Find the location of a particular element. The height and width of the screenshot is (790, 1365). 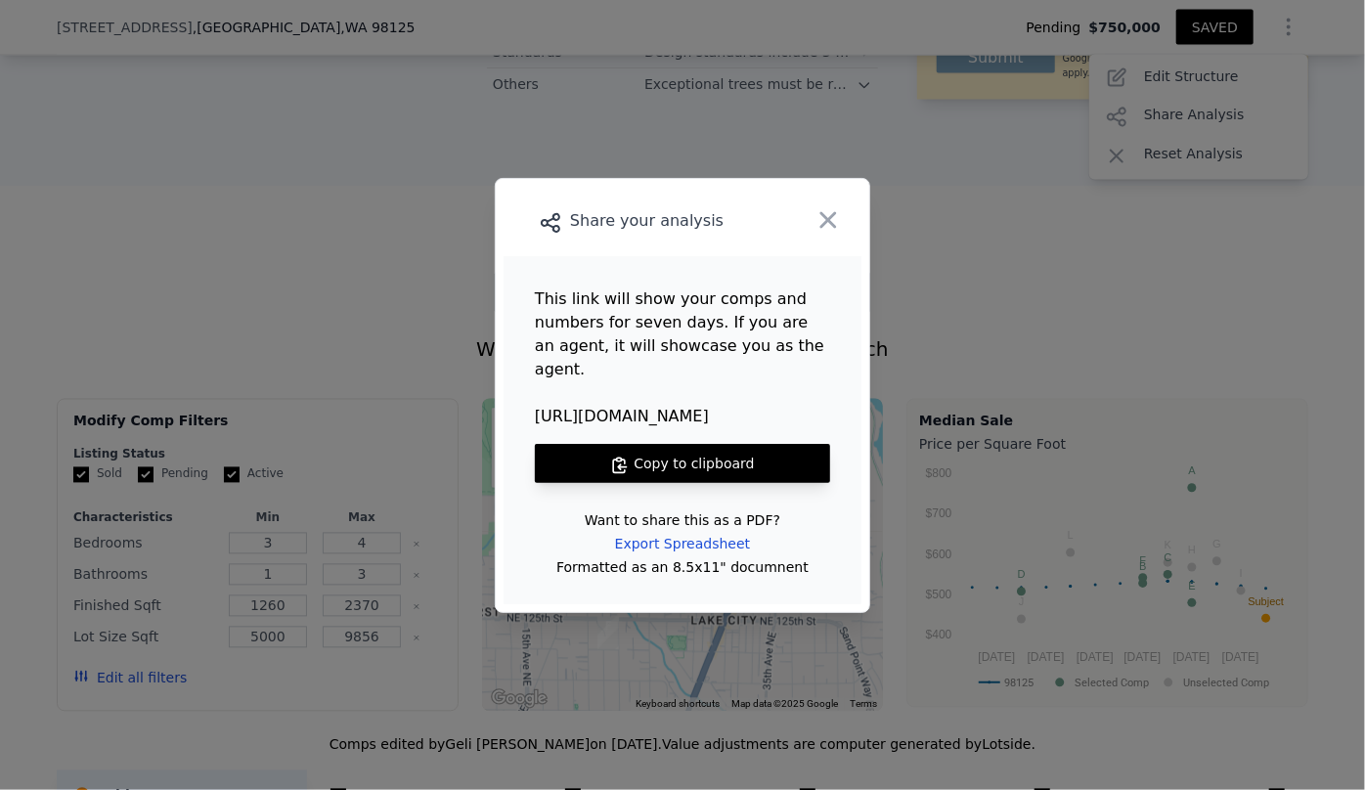

button: Copy to clipboard is located at coordinates (683, 464).